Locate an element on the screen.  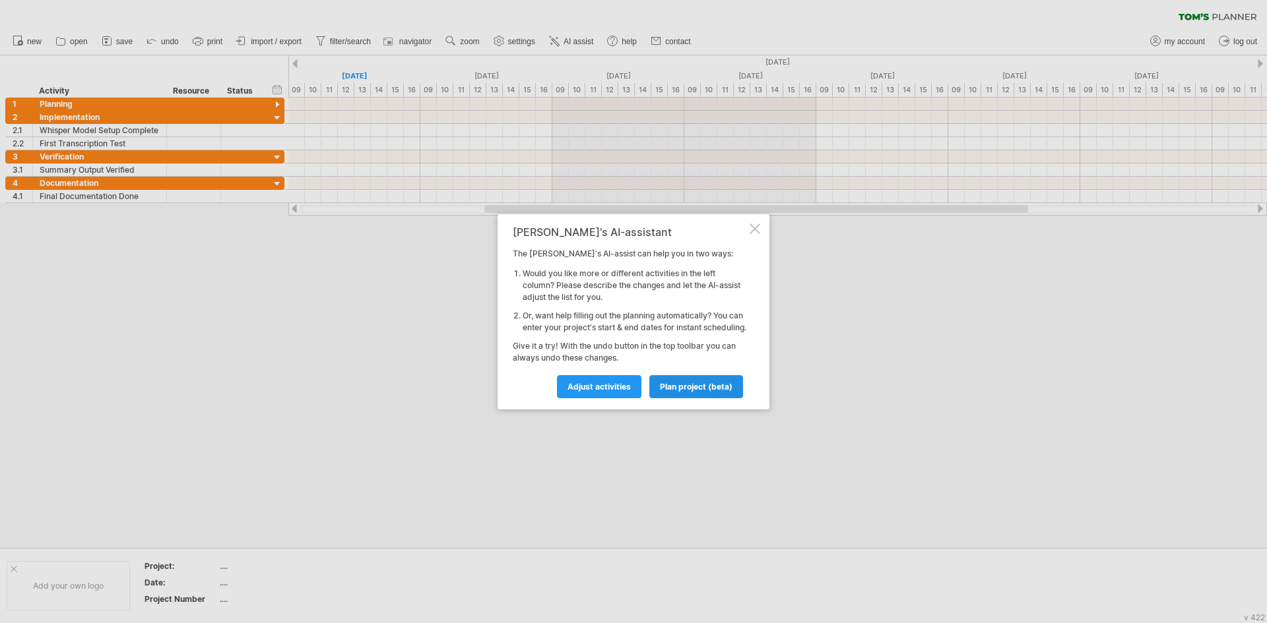
li: Would you like more or different activities in the left column? Please describe the changes and l... is located at coordinates (635, 286).